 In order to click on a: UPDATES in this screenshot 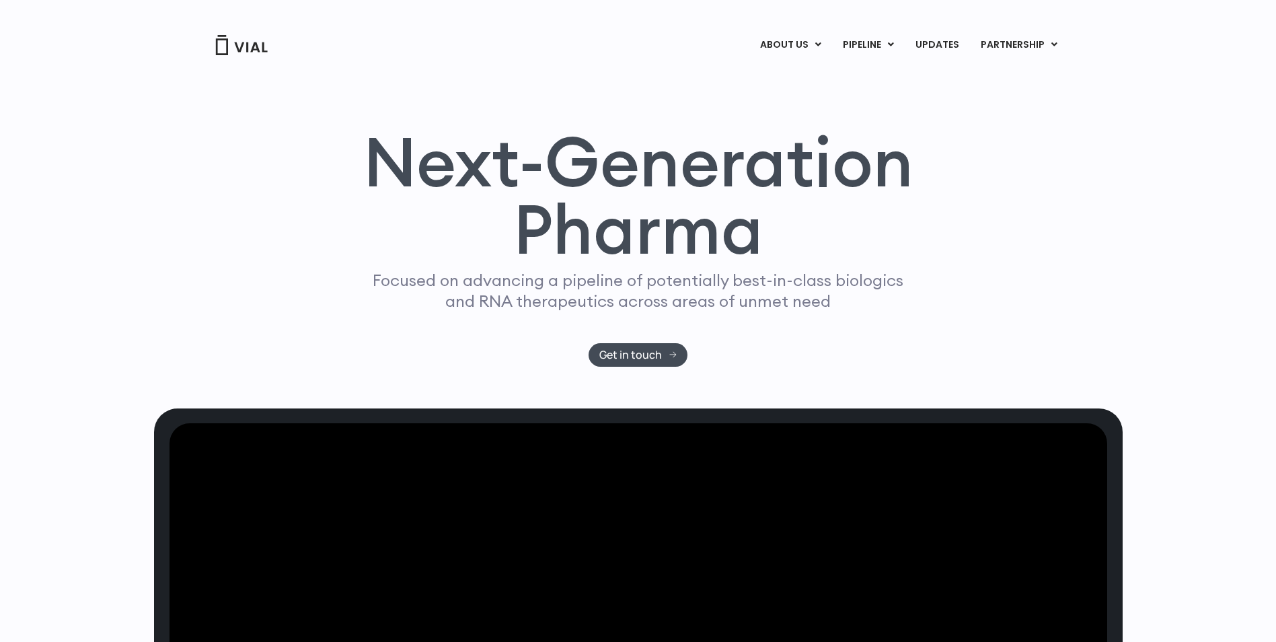, I will do `click(937, 45)`.